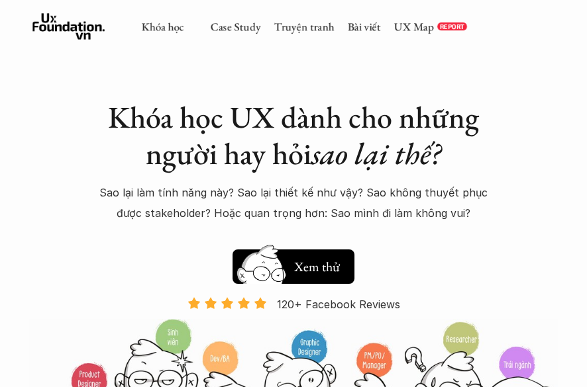  What do you see at coordinates (414, 26) in the screenshot?
I see `a: UX Map` at bounding box center [414, 26].